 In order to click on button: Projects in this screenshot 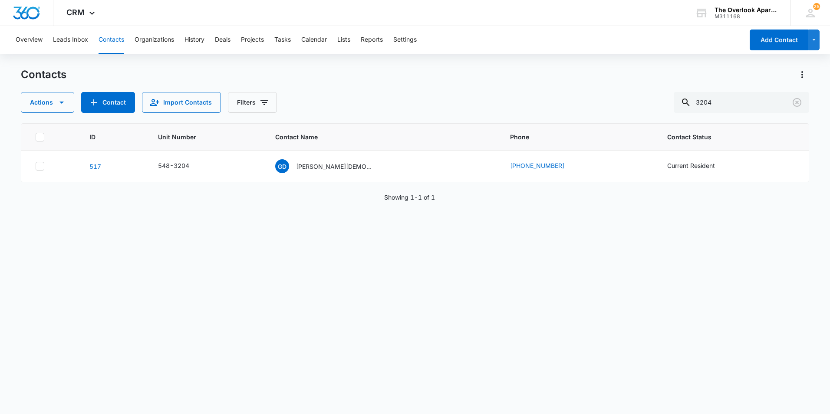, I will do `click(252, 40)`.